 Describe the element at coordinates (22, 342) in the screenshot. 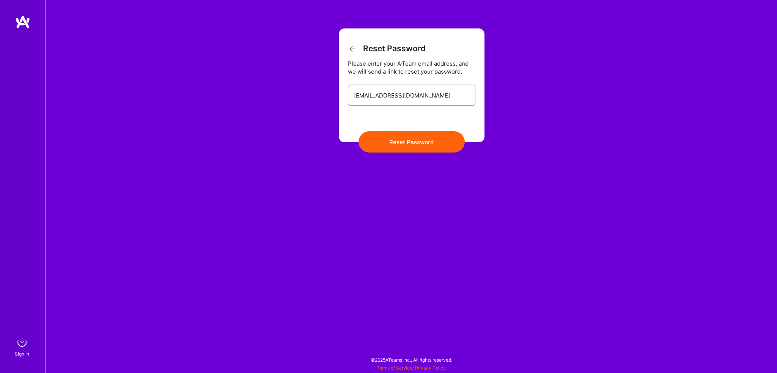

I see `img: sign in` at that location.